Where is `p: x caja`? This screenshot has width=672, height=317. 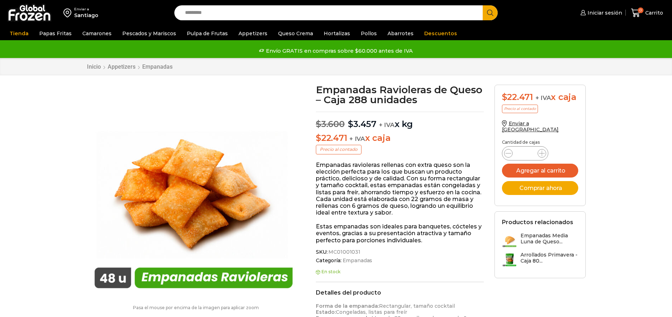 p: x caja is located at coordinates (399, 138).